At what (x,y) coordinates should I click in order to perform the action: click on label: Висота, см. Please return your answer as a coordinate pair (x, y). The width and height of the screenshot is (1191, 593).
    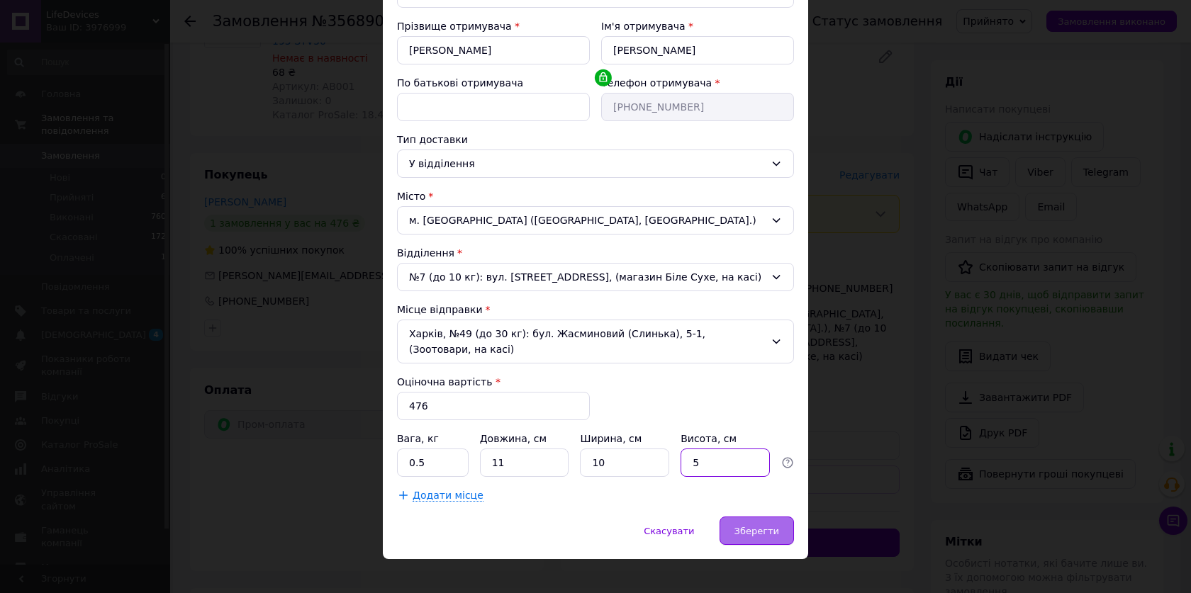
    Looking at the image, I should click on (709, 439).